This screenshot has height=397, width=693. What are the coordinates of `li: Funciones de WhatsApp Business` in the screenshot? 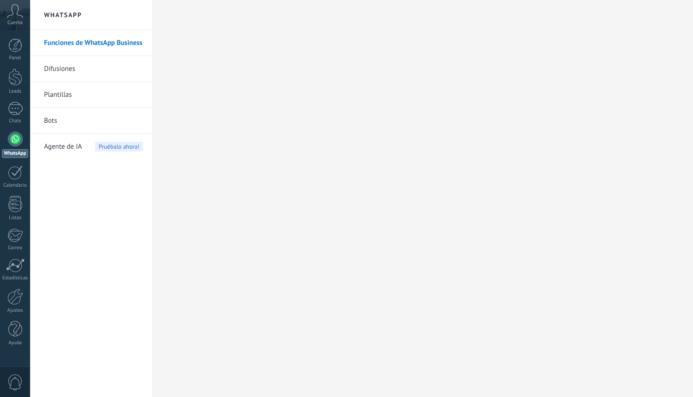 It's located at (91, 43).